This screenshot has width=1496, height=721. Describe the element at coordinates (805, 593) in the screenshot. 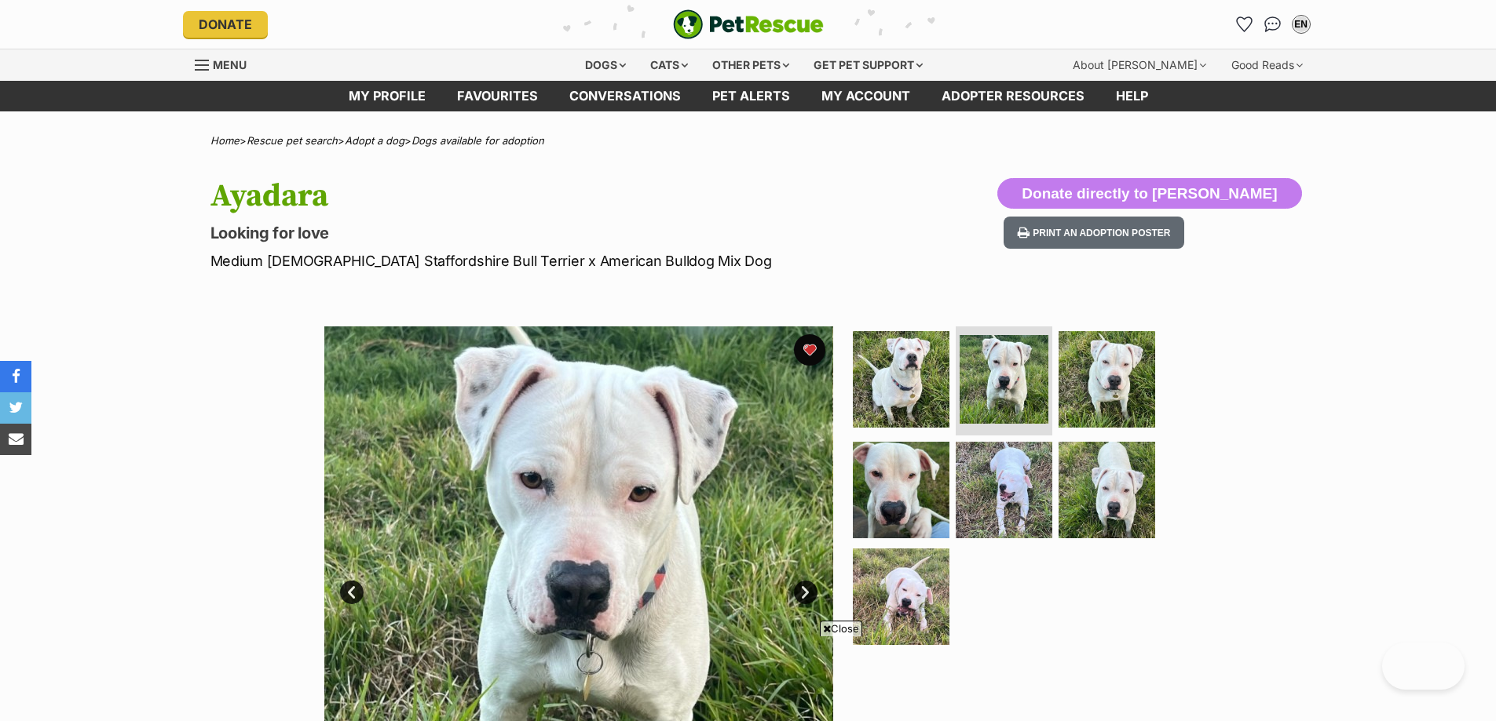

I see `a: Next` at that location.